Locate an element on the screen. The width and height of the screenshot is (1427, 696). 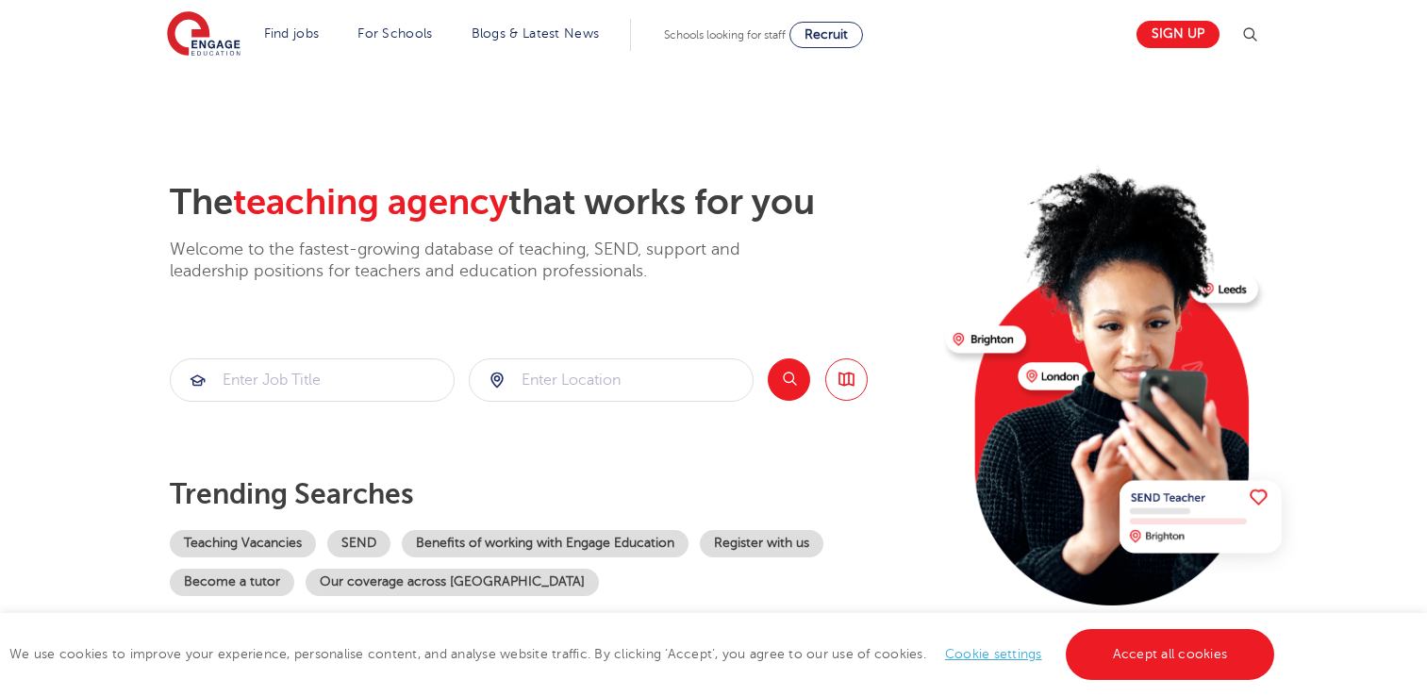
a: For Schools is located at coordinates (394, 33).